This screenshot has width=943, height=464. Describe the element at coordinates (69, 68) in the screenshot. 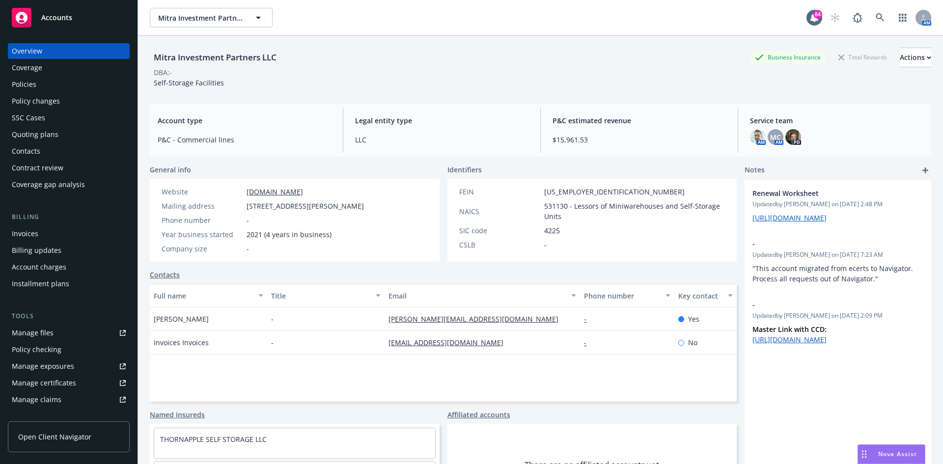

I see `a: Coverage` at that location.